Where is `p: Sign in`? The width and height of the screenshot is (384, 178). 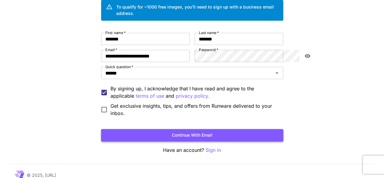
p: Sign in is located at coordinates (213, 150).